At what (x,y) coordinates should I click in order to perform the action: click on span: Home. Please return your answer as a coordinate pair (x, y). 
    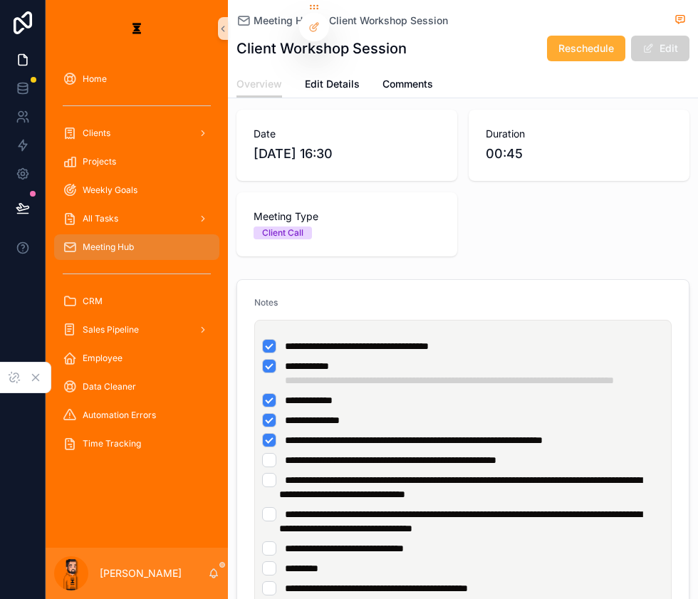
    Looking at the image, I should click on (95, 79).